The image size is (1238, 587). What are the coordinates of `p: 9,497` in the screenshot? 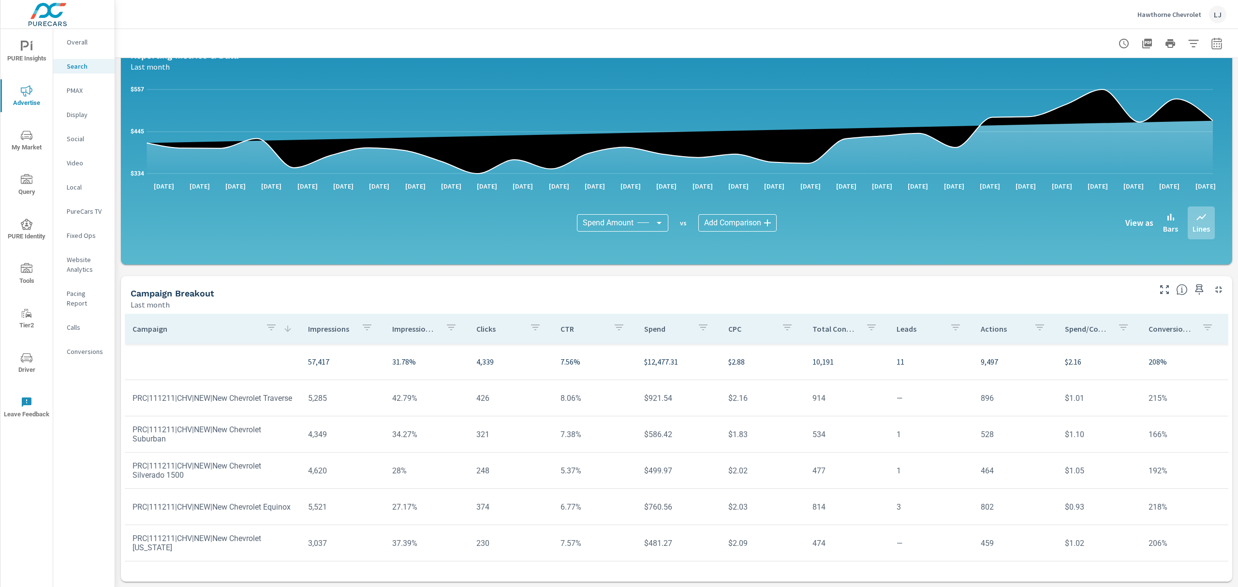 It's located at (1015, 362).